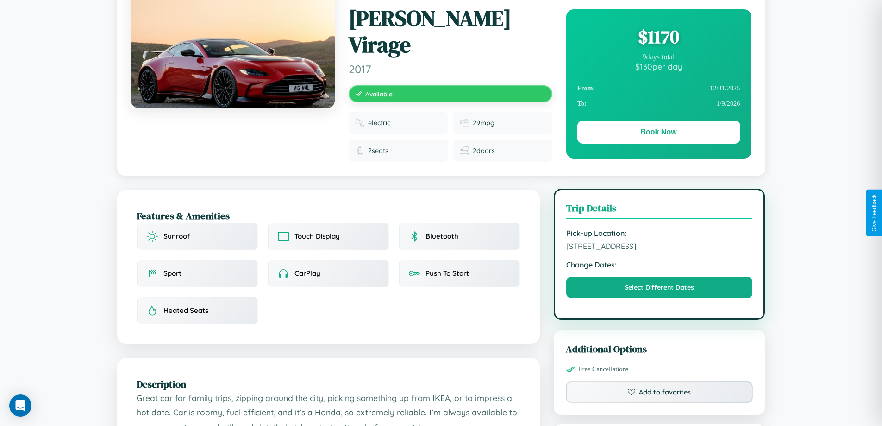 This screenshot has height=426, width=882. Describe the element at coordinates (604, 369) in the screenshot. I see `span: Free Cancellations` at that location.